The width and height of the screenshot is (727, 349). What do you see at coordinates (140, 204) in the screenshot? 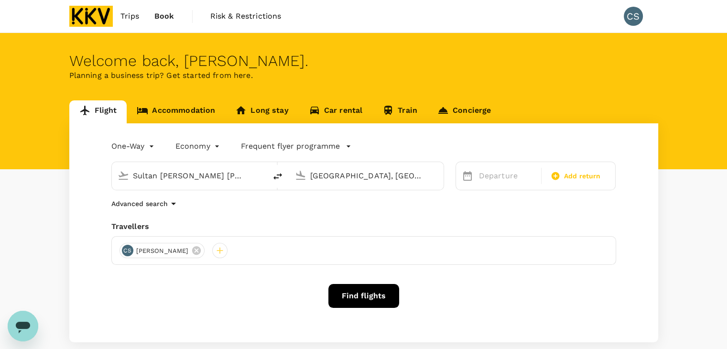
I see `p: Advanced search` at bounding box center [140, 204].